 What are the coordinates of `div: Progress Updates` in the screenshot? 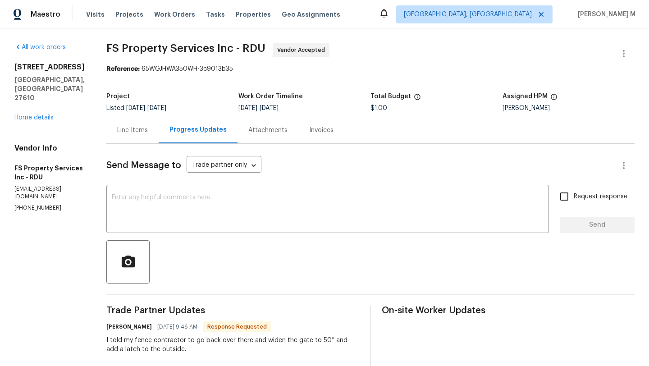 It's located at (198, 130).